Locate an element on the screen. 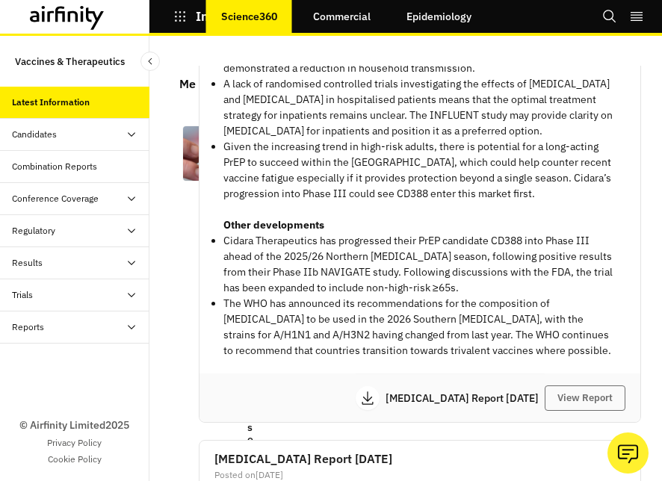 Image resolution: width=662 pixels, height=481 pixels. div: Candidates is located at coordinates (34, 135).